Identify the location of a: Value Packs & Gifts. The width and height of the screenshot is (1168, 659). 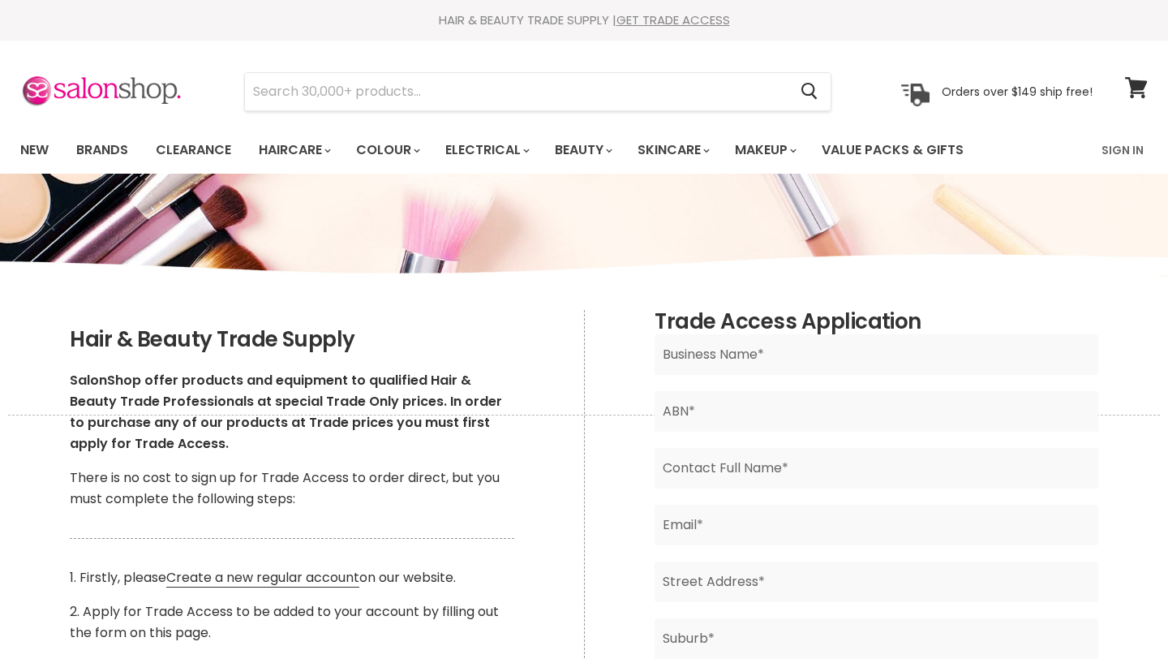
(893, 150).